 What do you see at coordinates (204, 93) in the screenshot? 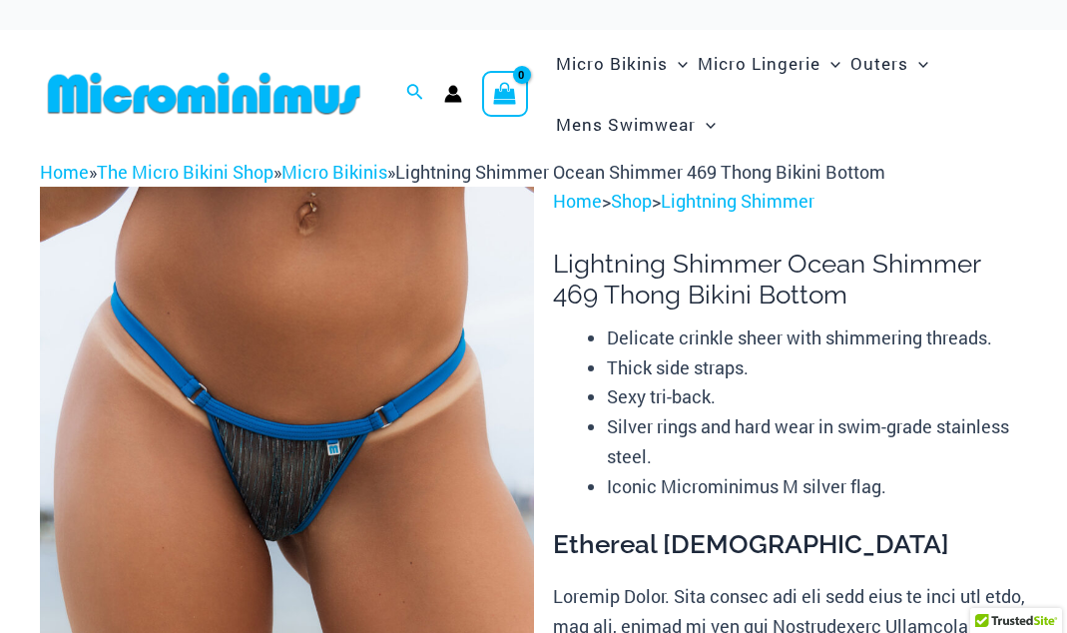
I see `img: MM SHOP LOGO FLAT` at bounding box center [204, 93].